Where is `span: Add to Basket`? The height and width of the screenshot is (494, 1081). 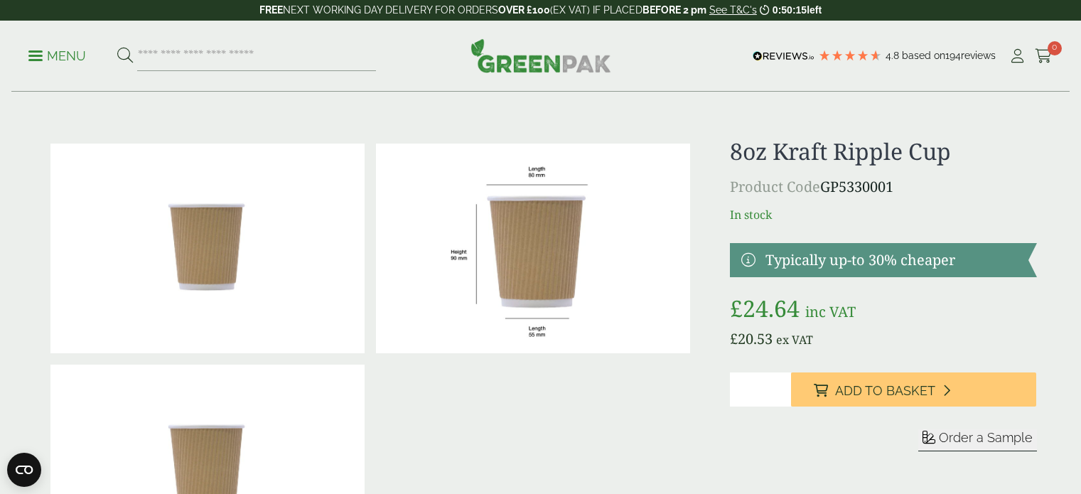 span: Add to Basket is located at coordinates (885, 391).